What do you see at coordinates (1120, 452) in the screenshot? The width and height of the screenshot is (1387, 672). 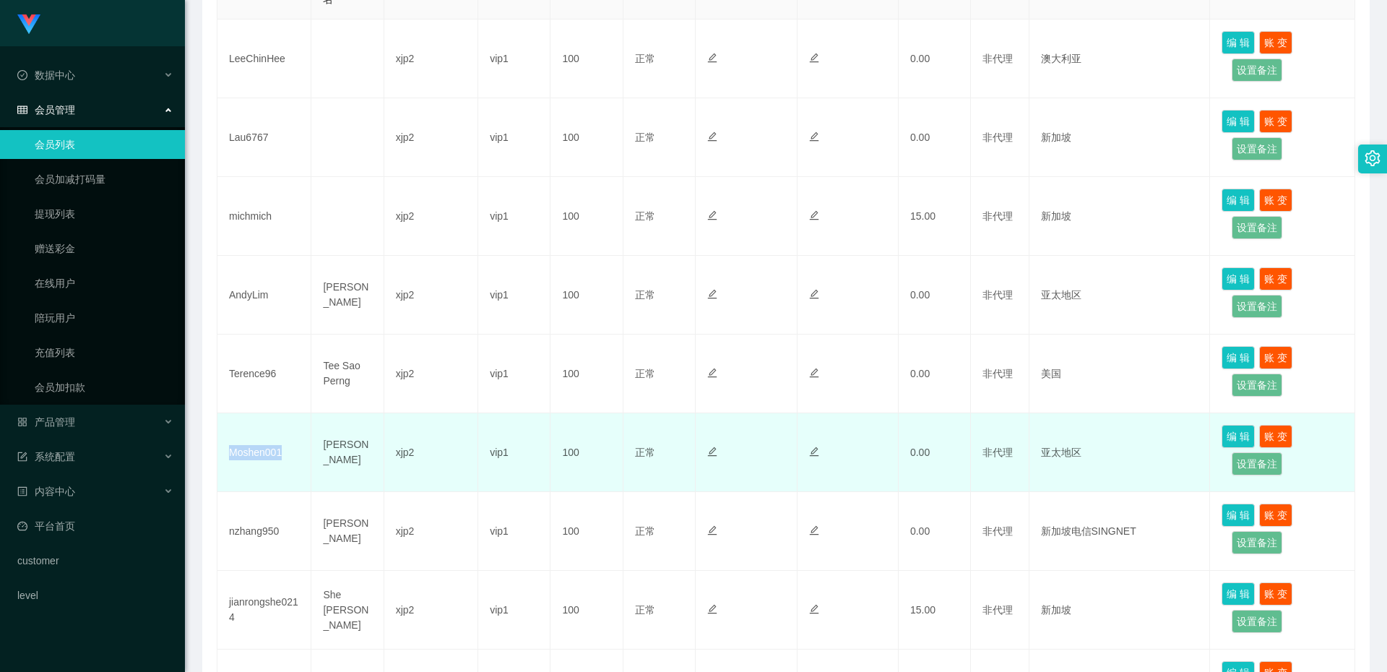 I see `td: 亚太地区` at bounding box center [1120, 452].